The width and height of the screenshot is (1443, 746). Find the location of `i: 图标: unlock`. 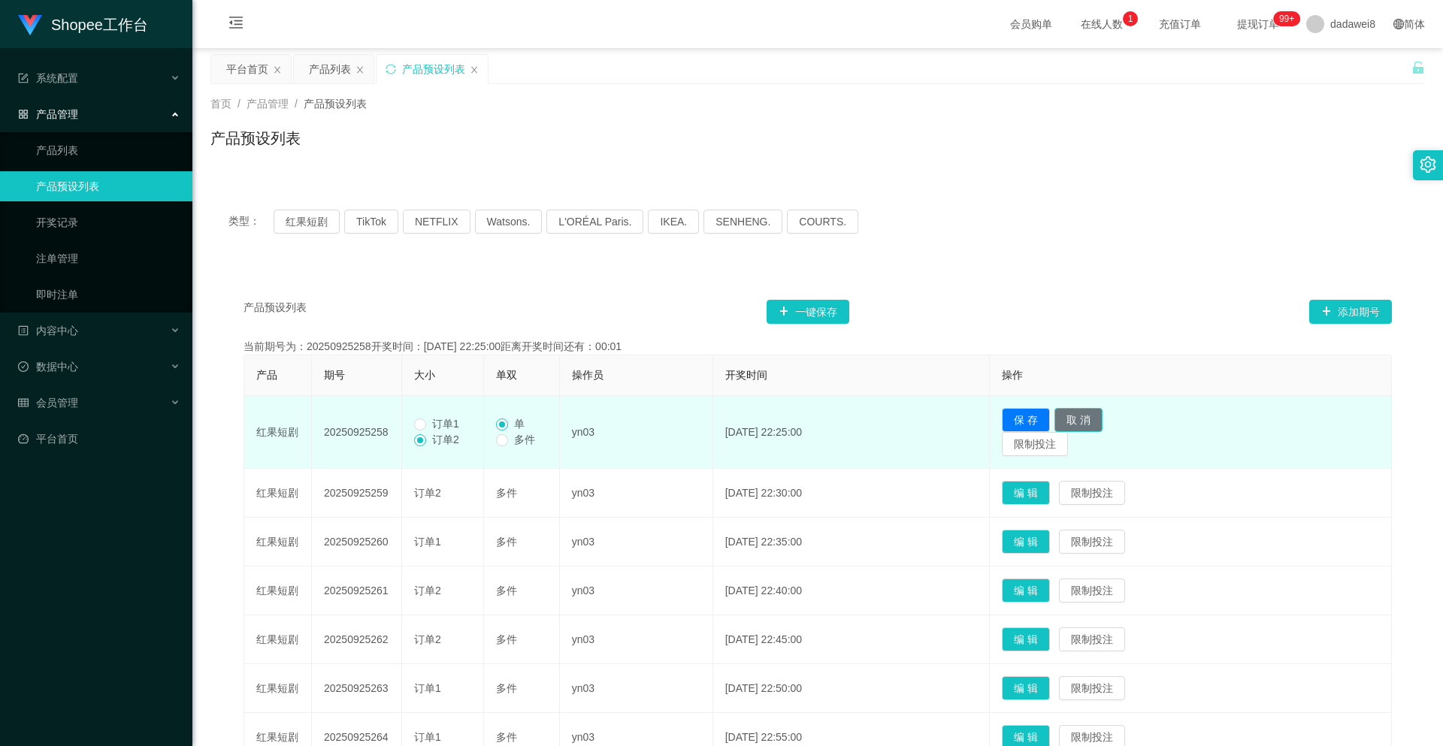

i: 图标: unlock is located at coordinates (1418, 68).